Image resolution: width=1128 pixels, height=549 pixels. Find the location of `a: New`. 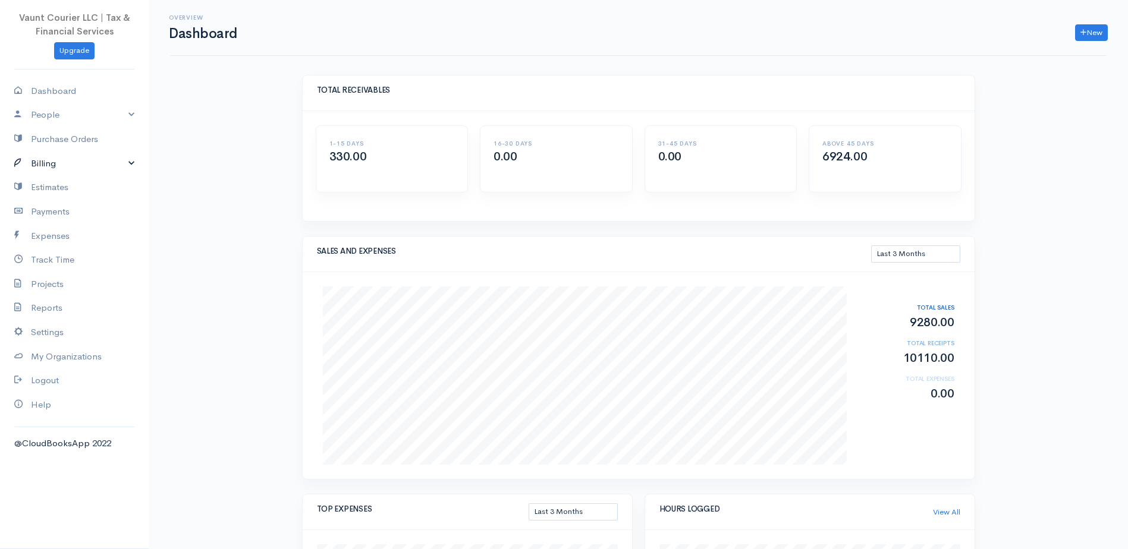

a: New is located at coordinates (1091, 33).